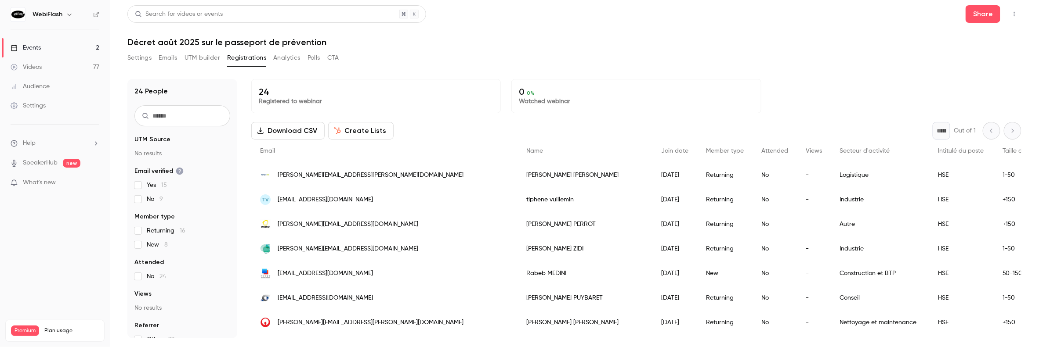 Image resolution: width=1039 pixels, height=347 pixels. Describe the element at coordinates (72, 331) in the screenshot. I see `span: Plan usage` at that location.